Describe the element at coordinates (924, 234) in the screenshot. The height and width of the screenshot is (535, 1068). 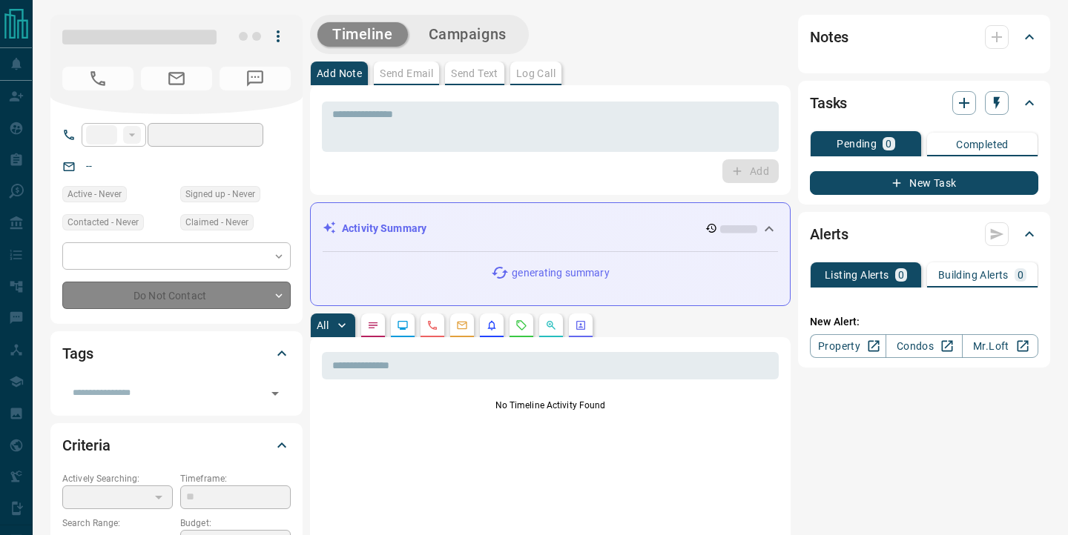
I see `div: Alerts` at that location.